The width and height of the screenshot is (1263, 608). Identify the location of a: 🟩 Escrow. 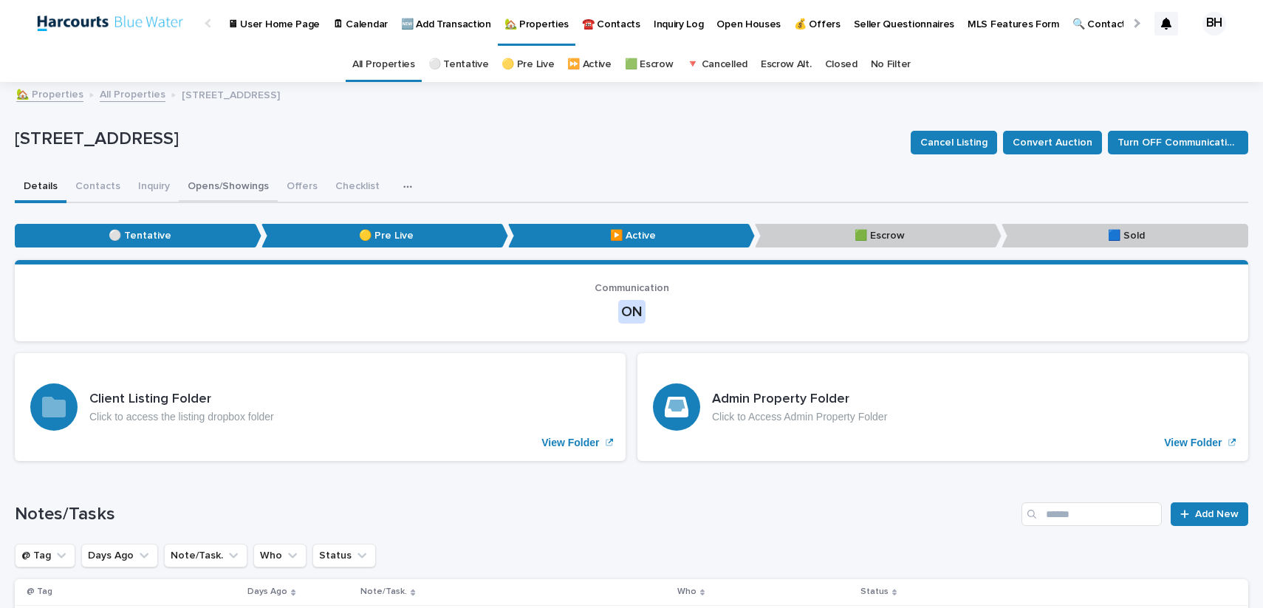
(649, 64).